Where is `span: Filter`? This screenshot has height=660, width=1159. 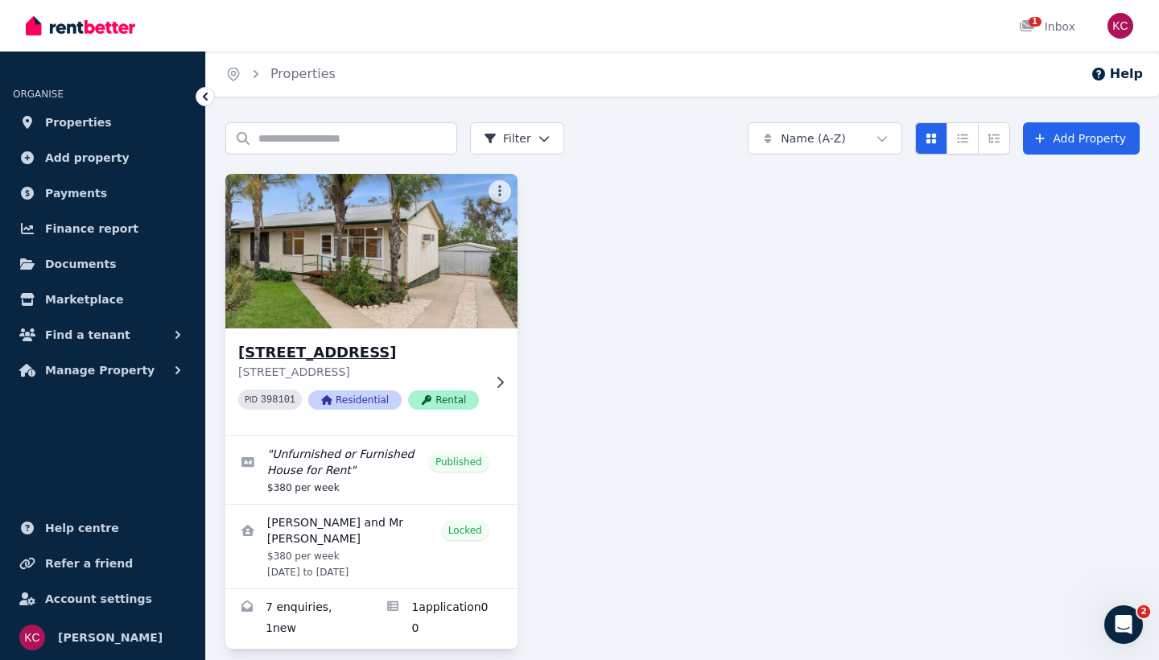
span: Filter is located at coordinates (507, 138).